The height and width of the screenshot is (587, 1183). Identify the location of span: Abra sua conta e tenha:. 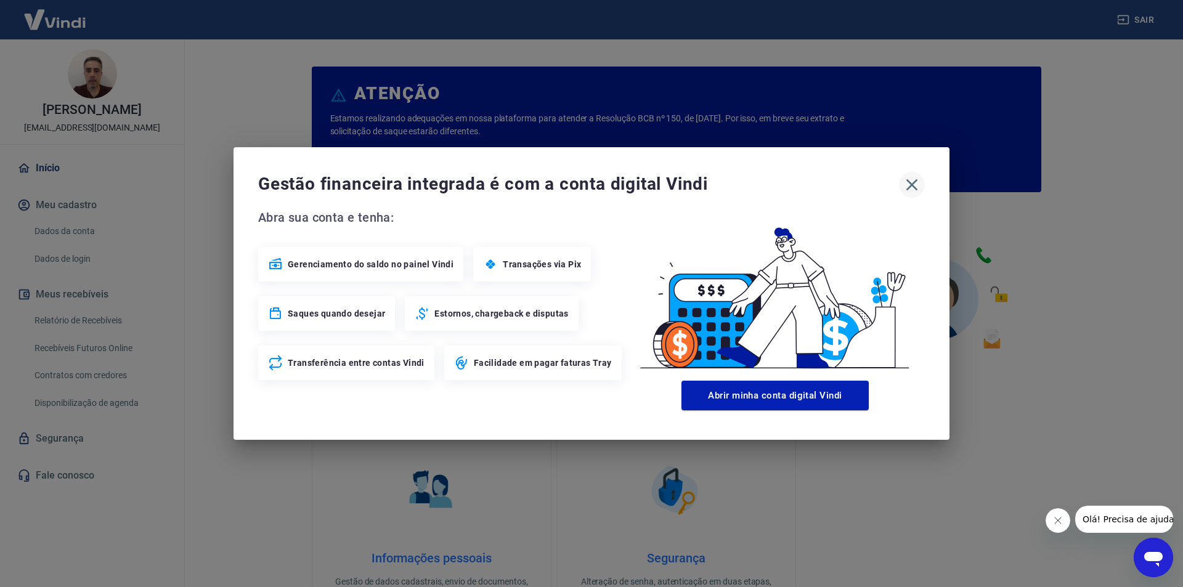
(442, 217).